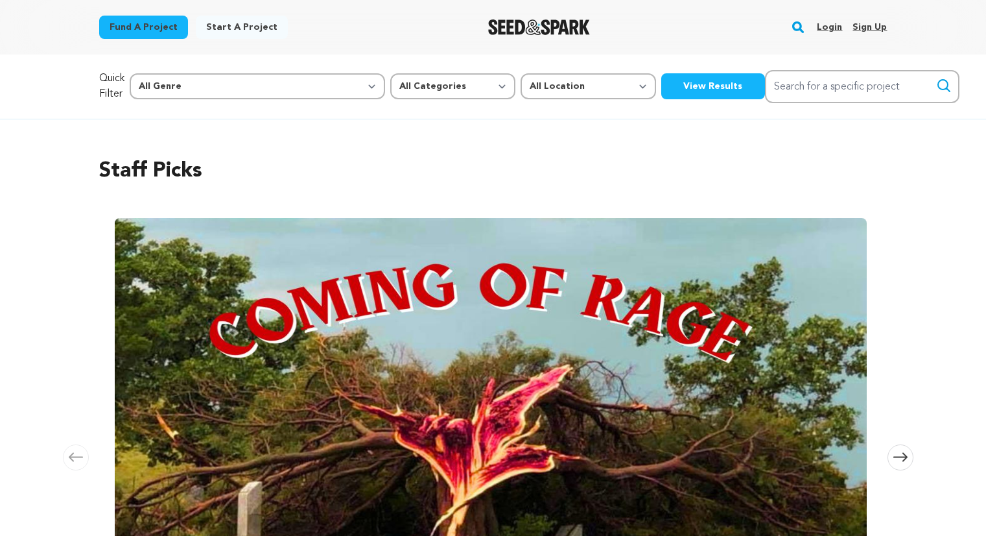  I want to click on a: Fund a project, so click(143, 27).